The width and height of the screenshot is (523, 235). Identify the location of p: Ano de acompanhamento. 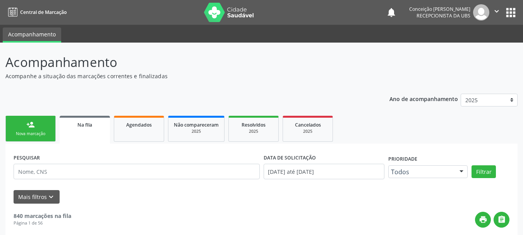
(423, 98).